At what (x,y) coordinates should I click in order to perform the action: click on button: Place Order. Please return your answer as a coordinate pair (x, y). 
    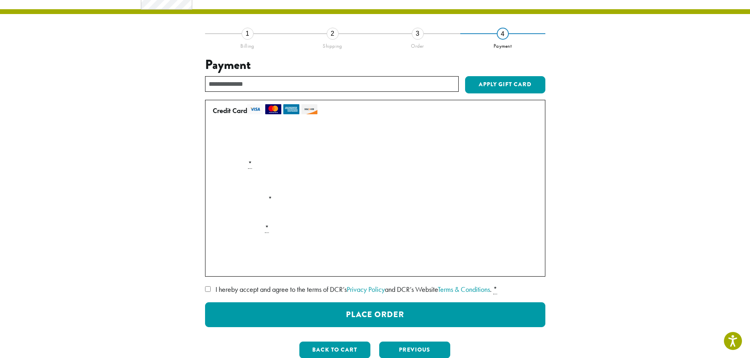
    Looking at the image, I should click on (375, 315).